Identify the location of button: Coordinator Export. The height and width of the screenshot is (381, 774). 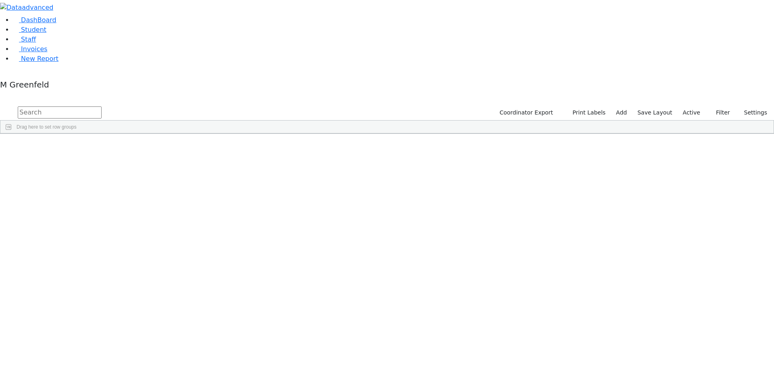
(525, 112).